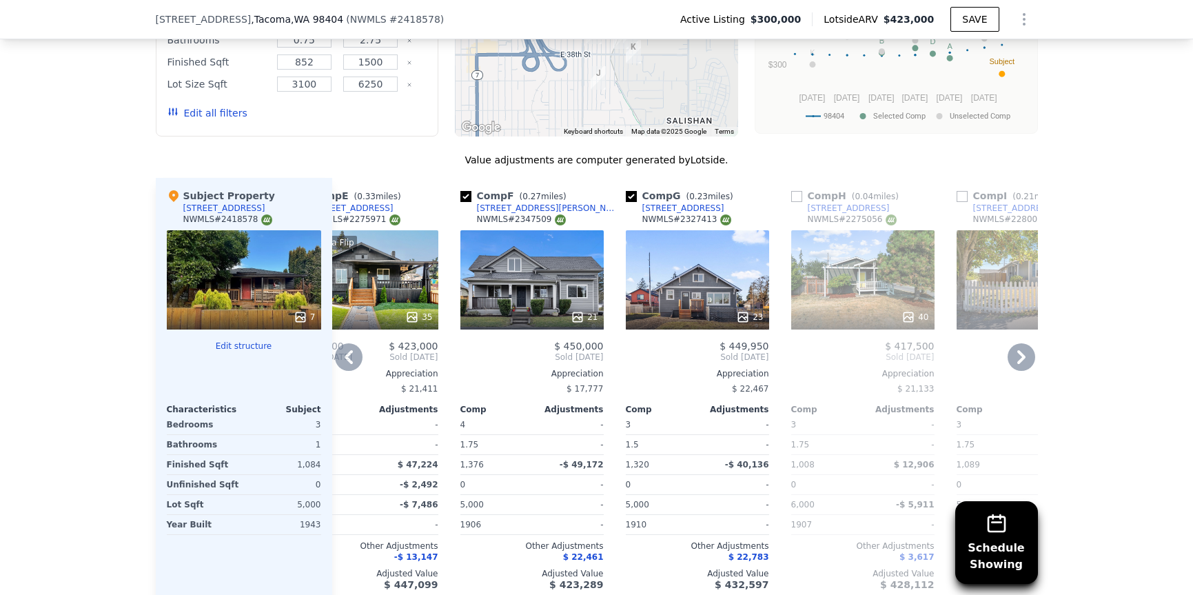 The width and height of the screenshot is (1193, 595). Describe the element at coordinates (598, 78) in the screenshot. I see `div: 4016 E I St` at that location.